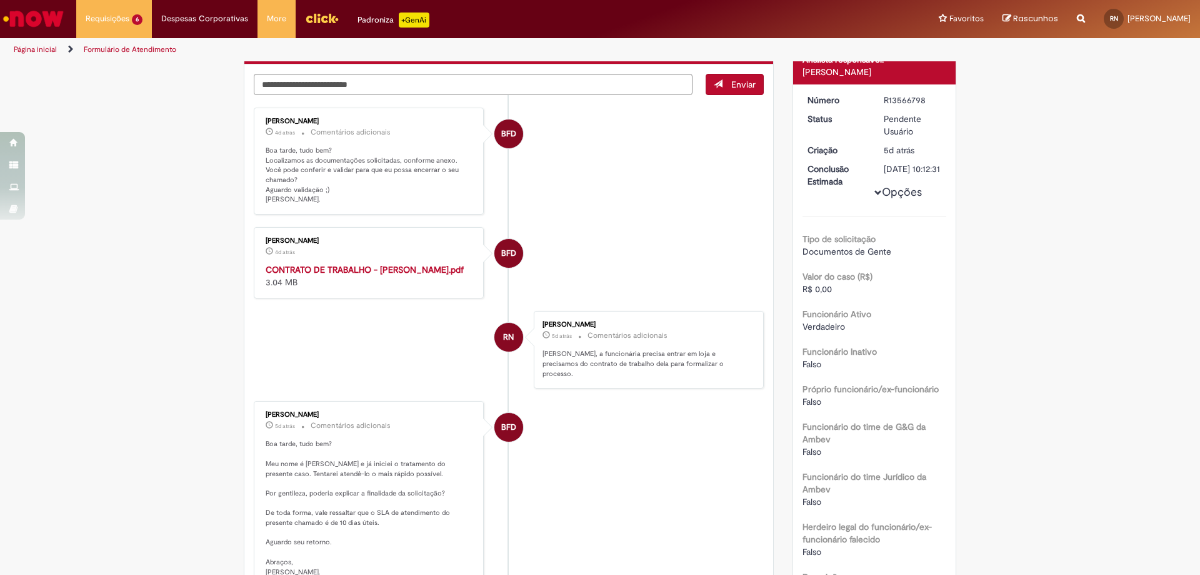 The height and width of the screenshot is (575, 1200). What do you see at coordinates (473, 84) in the screenshot?
I see `textarea: Digite sua mensagem aqui...` at bounding box center [473, 84].